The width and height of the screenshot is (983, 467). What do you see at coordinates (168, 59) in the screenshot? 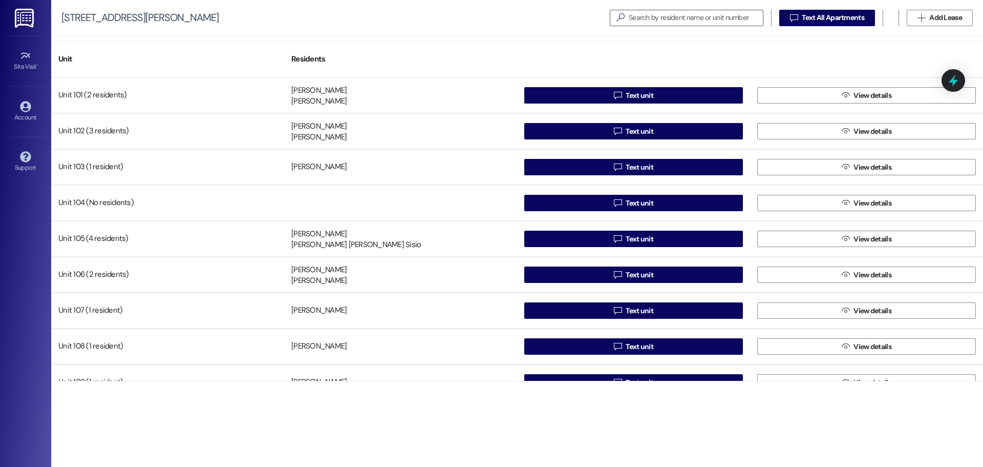
I see `div: Unit` at bounding box center [168, 59].